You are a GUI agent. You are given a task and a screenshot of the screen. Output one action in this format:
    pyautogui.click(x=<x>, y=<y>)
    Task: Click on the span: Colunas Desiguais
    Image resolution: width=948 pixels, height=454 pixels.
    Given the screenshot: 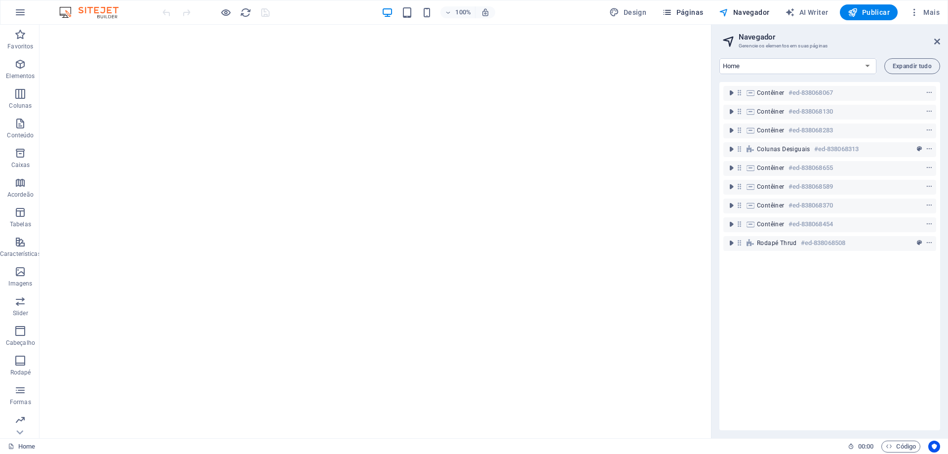 What is the action you would take?
    pyautogui.click(x=784, y=149)
    